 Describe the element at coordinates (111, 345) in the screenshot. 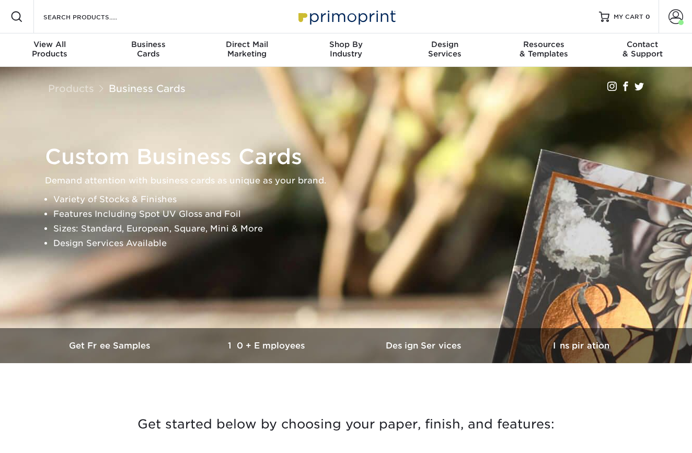

I see `a: Get Free Samples` at that location.